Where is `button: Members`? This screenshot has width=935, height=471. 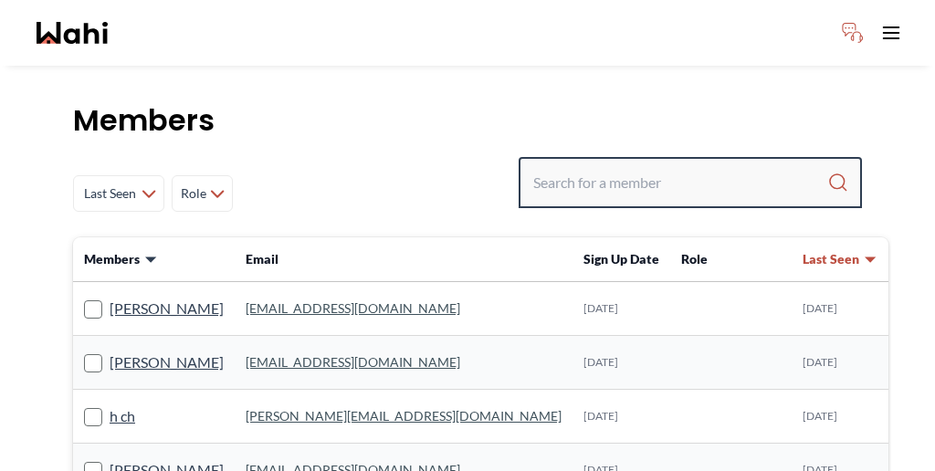
button: Members is located at coordinates (120, 259).